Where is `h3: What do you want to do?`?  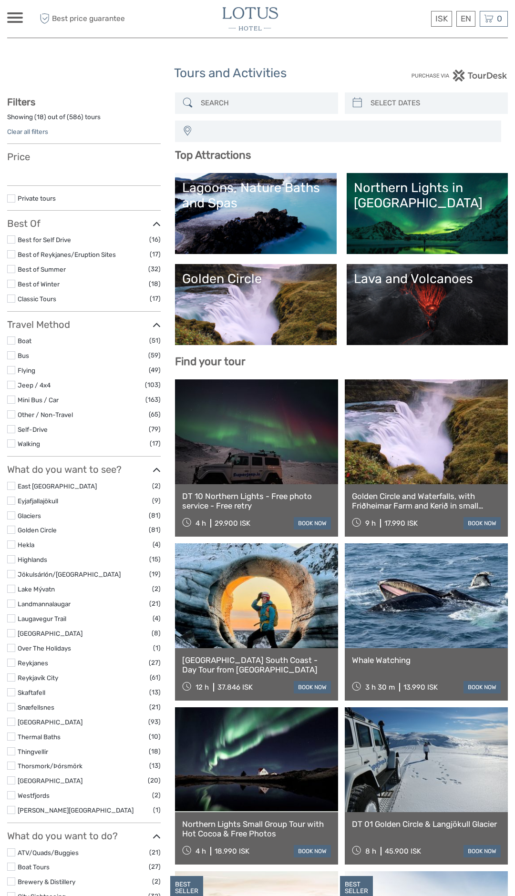
h3: What do you want to do? is located at coordinates (84, 836).